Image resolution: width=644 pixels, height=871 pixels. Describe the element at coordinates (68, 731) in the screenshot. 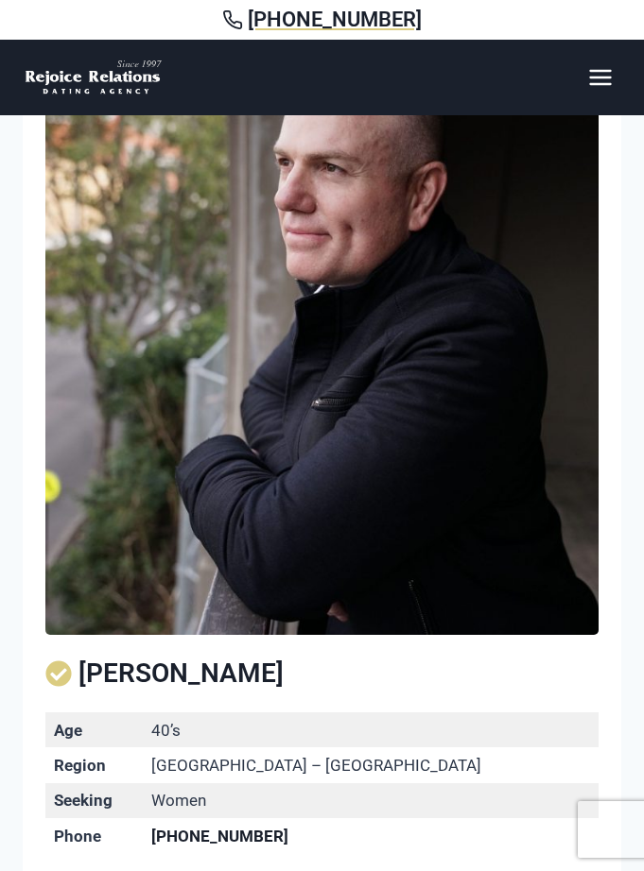

I see `strong: Age` at that location.